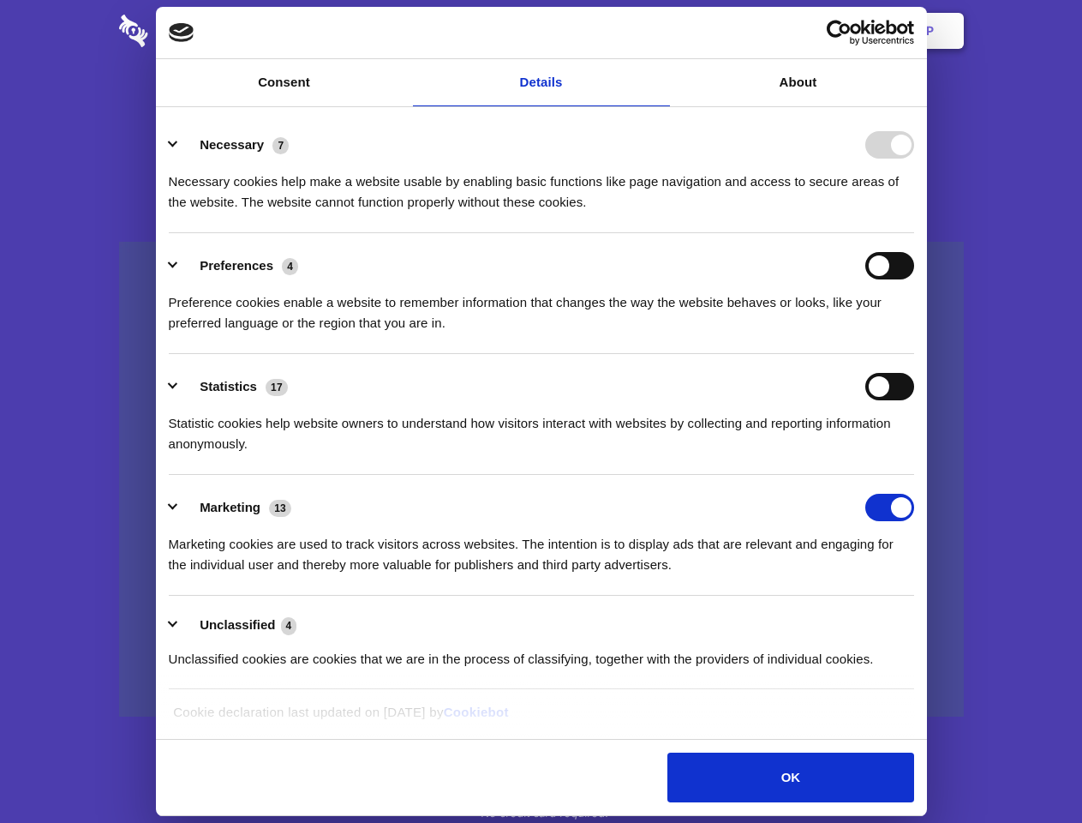  I want to click on button: Preferences (4), so click(239, 266).